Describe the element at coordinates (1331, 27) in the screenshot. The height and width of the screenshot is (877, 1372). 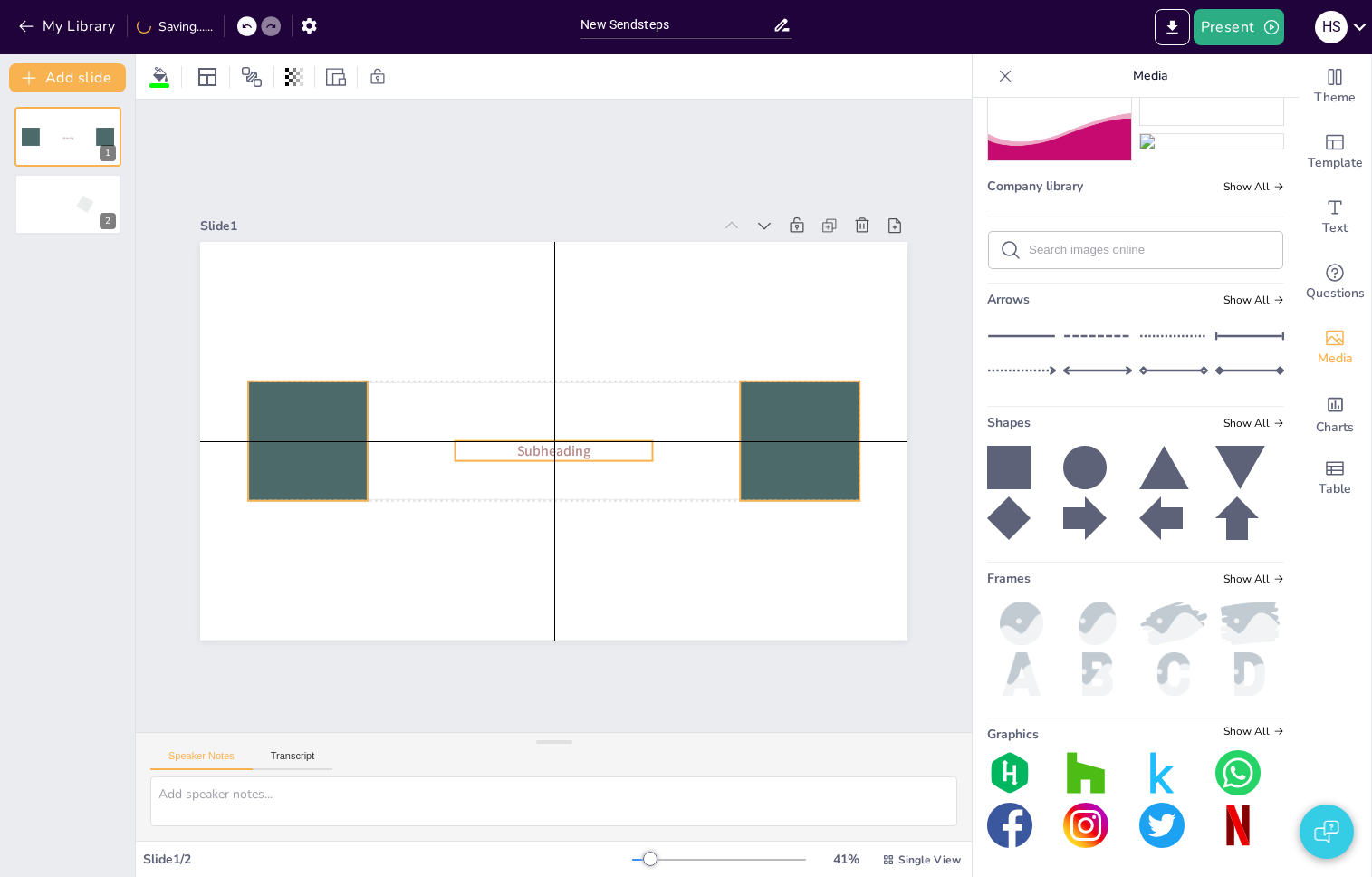
I see `button: h s` at that location.